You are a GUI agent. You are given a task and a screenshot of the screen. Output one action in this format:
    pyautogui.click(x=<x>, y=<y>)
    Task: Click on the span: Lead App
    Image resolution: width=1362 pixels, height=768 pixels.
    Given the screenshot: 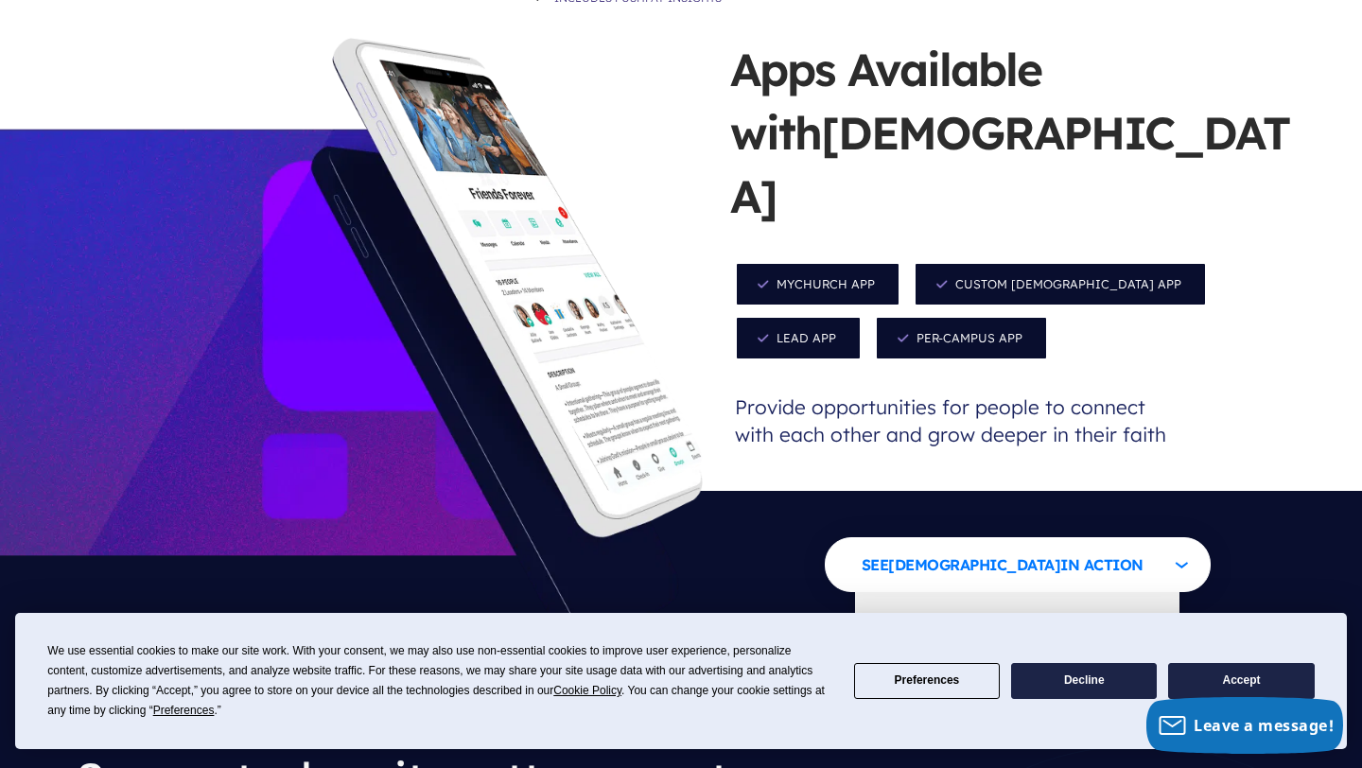 What is the action you would take?
    pyautogui.click(x=799, y=338)
    